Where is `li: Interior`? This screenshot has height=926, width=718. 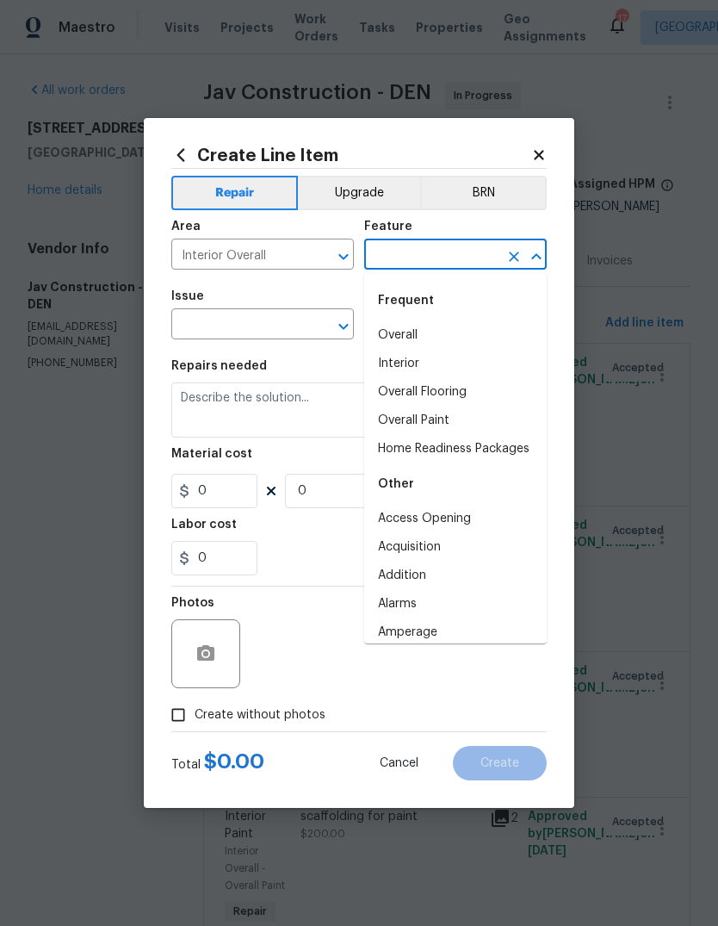 li: Interior is located at coordinates (456, 363).